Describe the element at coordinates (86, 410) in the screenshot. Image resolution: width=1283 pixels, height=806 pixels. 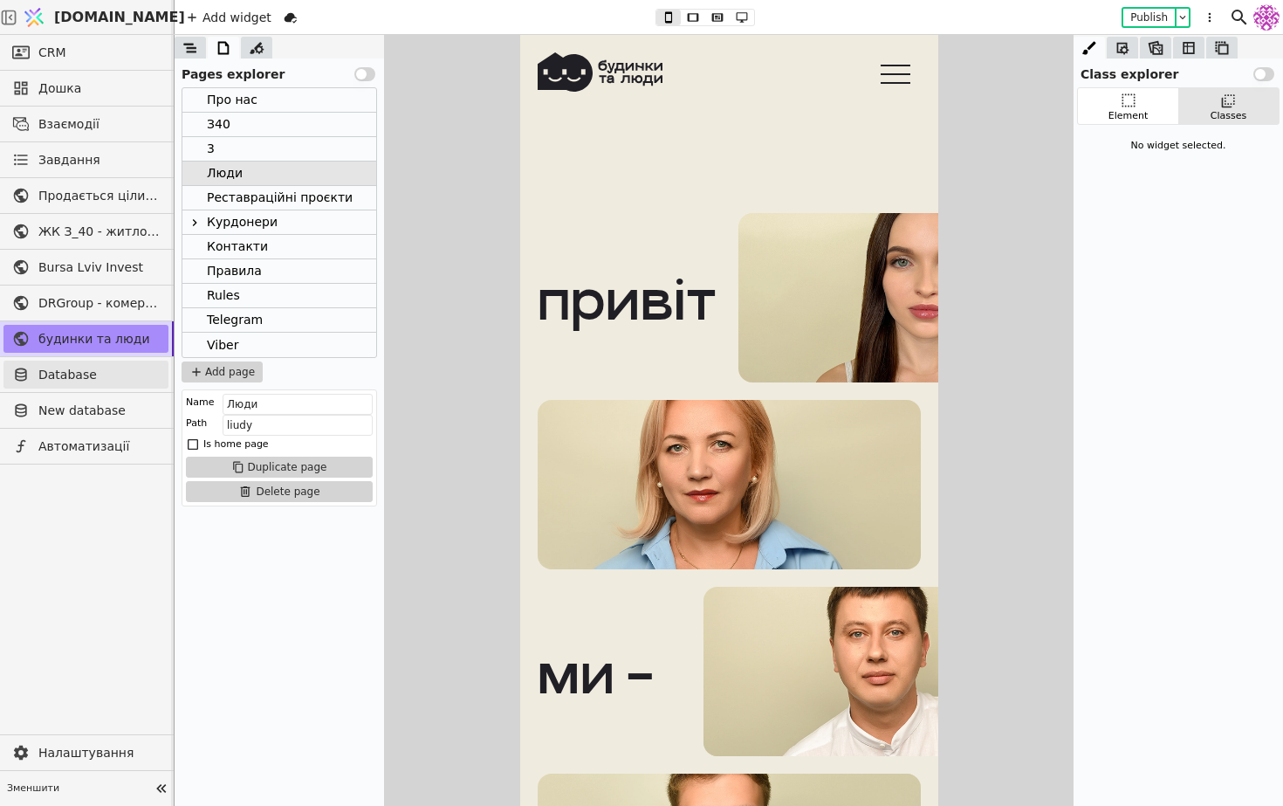
I see `a: New database` at that location.